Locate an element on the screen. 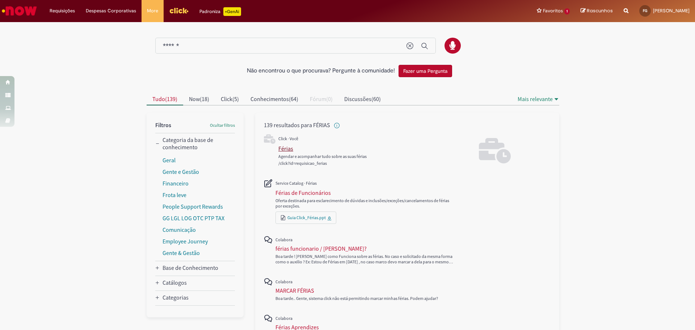 The height and width of the screenshot is (330, 695). span: 1 is located at coordinates (567, 11).